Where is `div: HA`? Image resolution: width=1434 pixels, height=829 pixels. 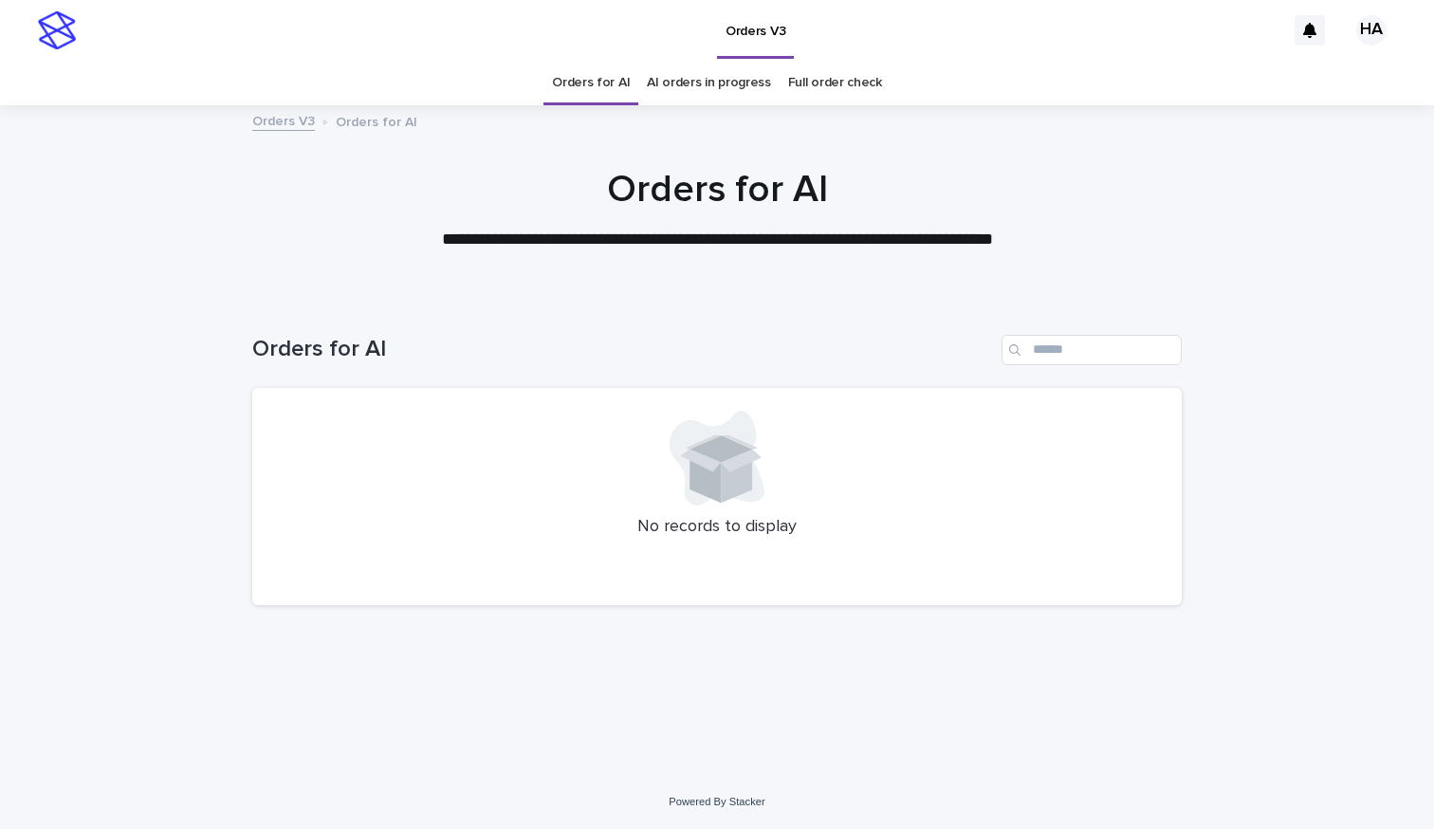 div: HA is located at coordinates (1372, 30).